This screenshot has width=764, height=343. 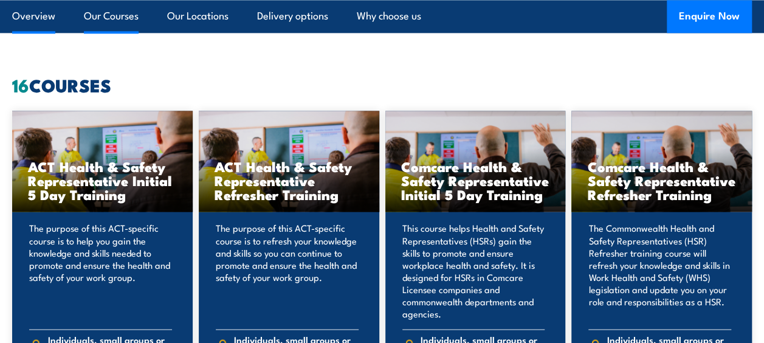 What do you see at coordinates (475, 180) in the screenshot?
I see `h3: Comcare Health & Safety Representative Initial 5 Day Training` at bounding box center [475, 180].